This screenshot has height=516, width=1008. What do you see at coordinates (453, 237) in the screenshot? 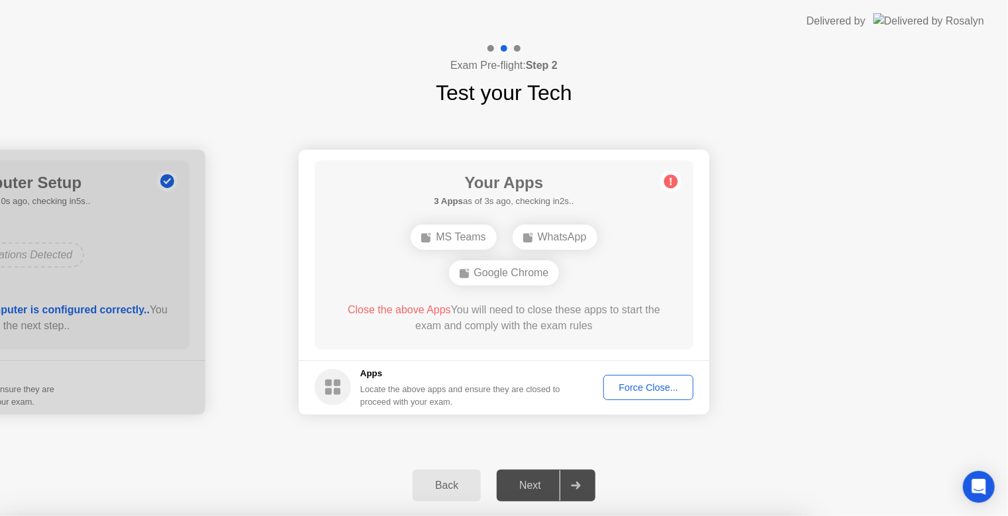
I see `div: MS Teams` at bounding box center [453, 237].